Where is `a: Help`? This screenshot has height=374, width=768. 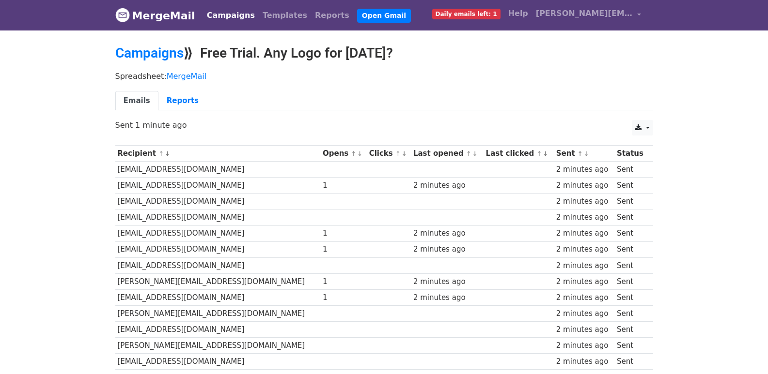 a: Help is located at coordinates (518, 14).